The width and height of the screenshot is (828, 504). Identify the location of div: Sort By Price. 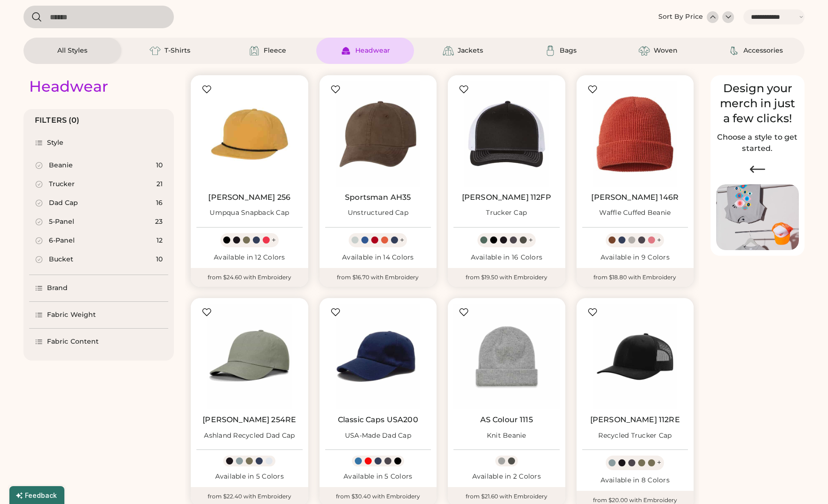
(680, 17).